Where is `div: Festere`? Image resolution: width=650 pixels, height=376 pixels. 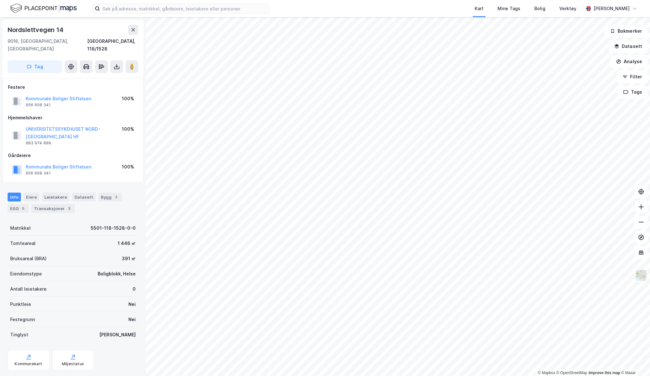
div: Festere is located at coordinates (73, 87).